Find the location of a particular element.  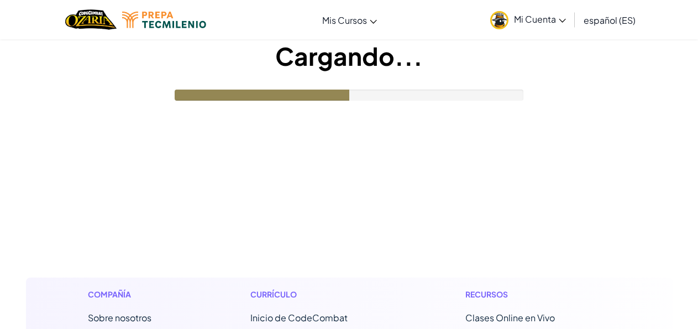

a: español (ES) is located at coordinates (610, 20).